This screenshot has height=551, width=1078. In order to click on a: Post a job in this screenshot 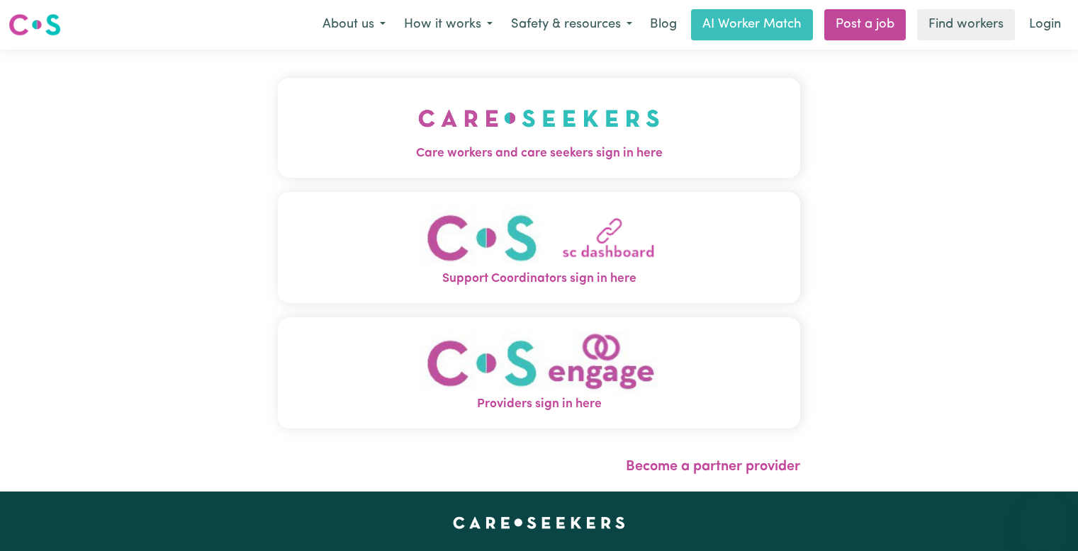, I will do `click(865, 25)`.